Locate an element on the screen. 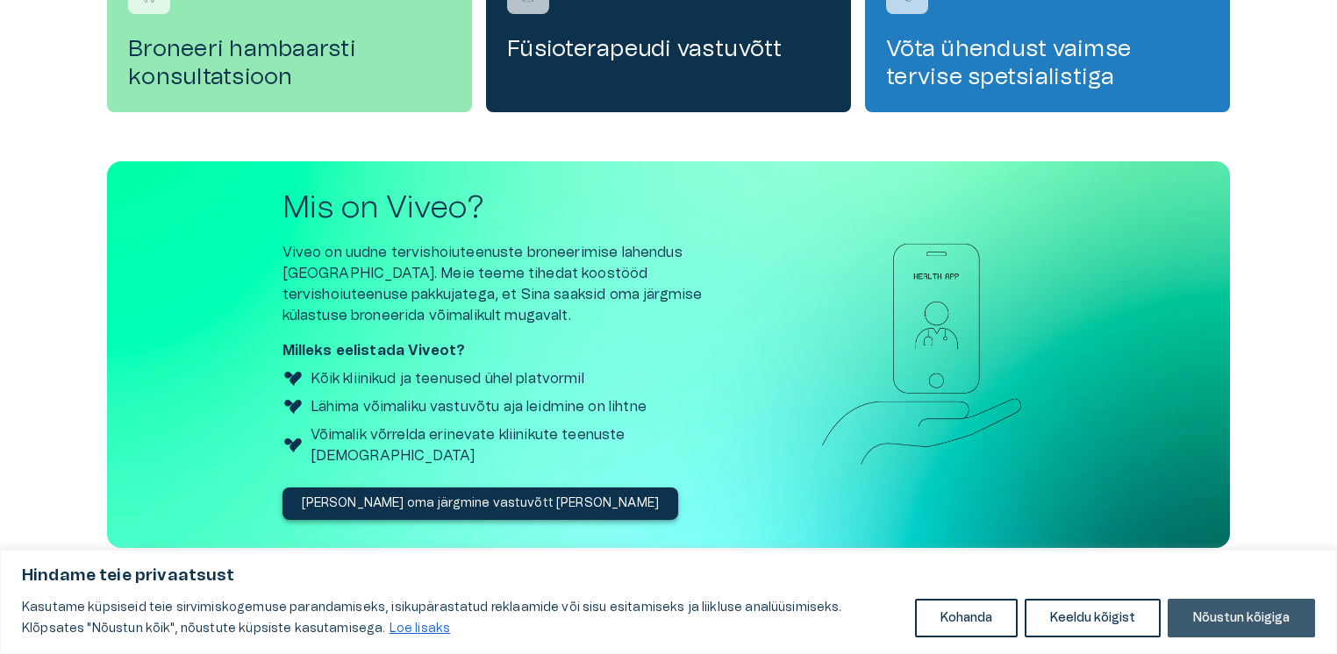 Image resolution: width=1337 pixels, height=654 pixels. button: Keeldu kõigist is located at coordinates (1092, 618).